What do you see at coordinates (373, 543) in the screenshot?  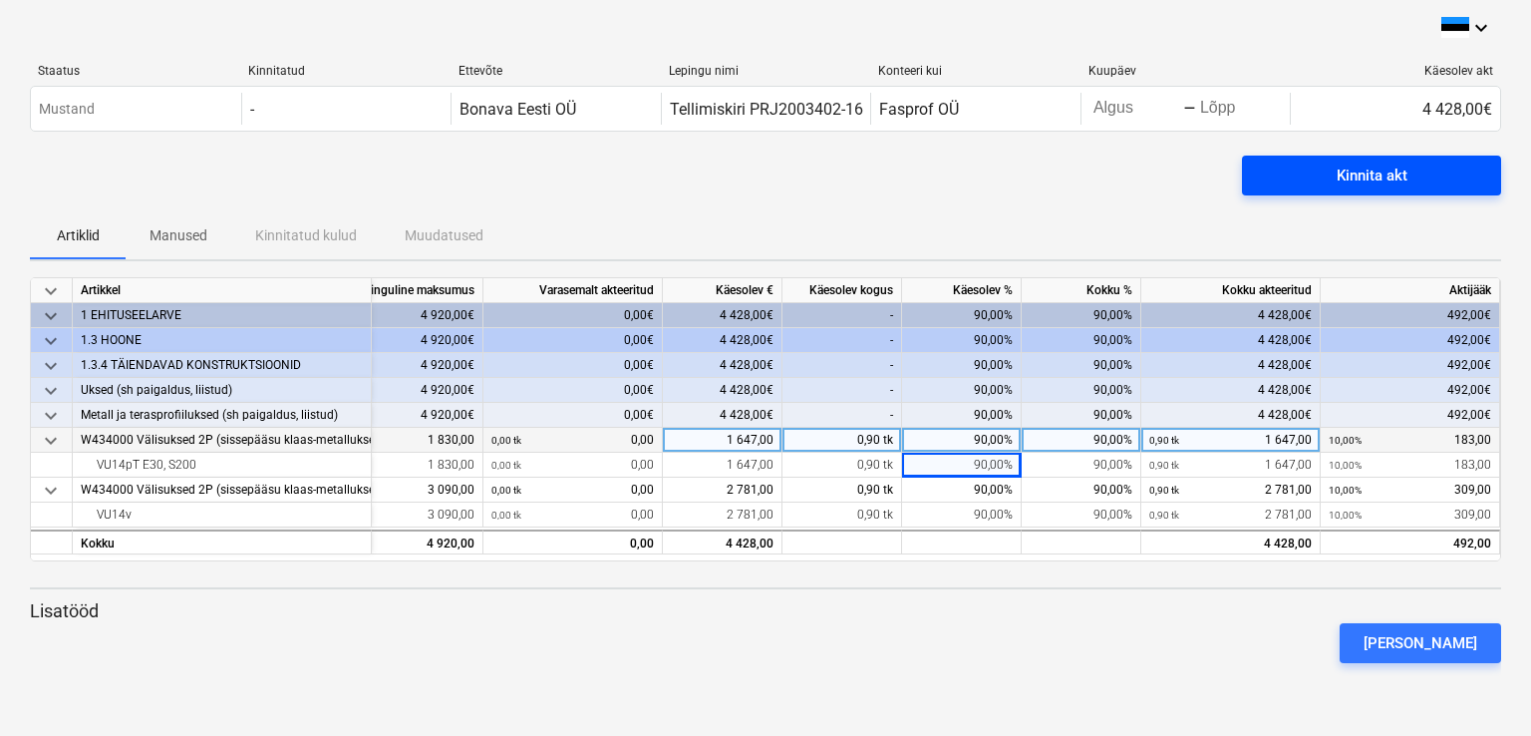 I see `div: 4 920,00` at bounding box center [373, 543].